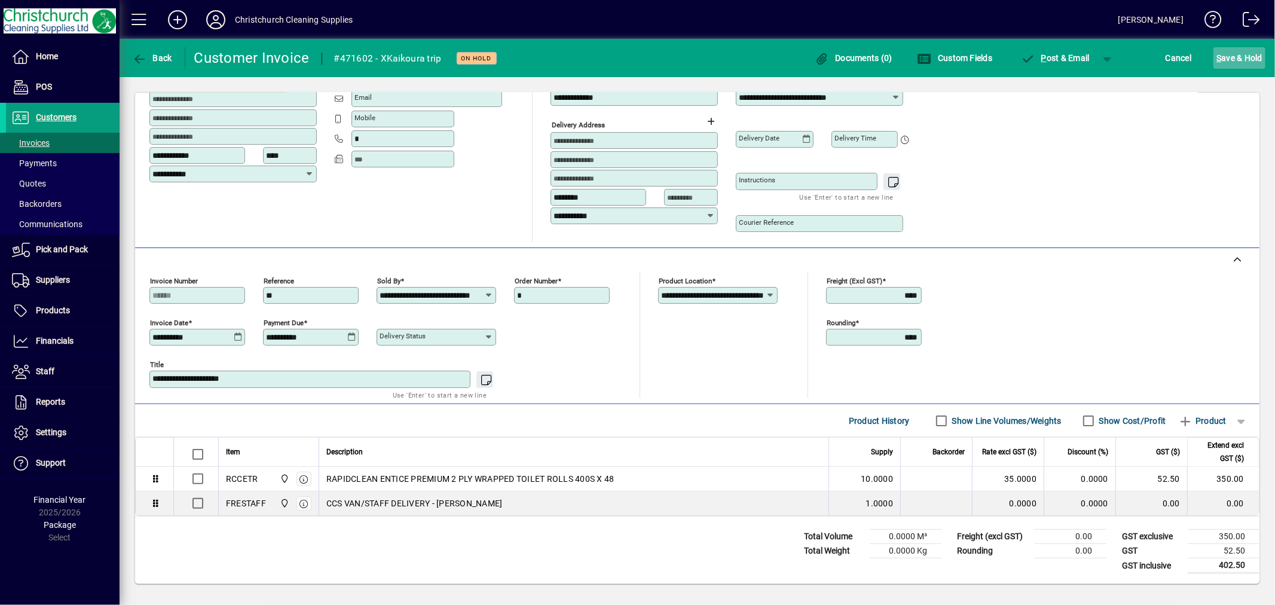 This screenshot has width=1275, height=605. I want to click on a: Knowledge Base, so click(1209, 22).